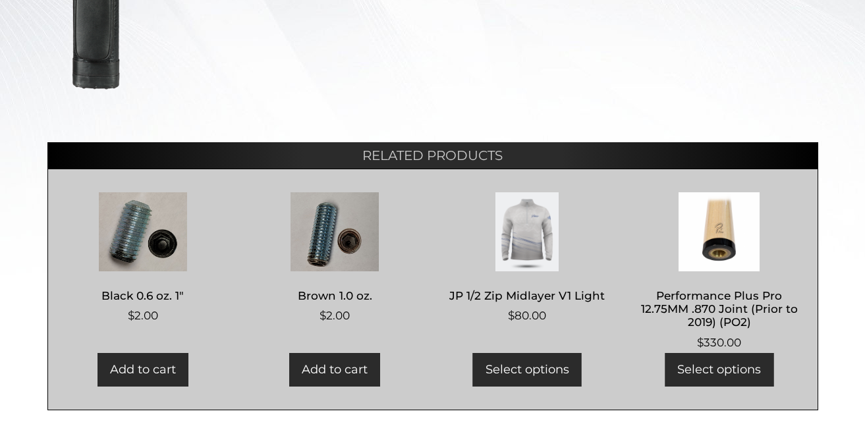 Image resolution: width=865 pixels, height=432 pixels. I want to click on a: Black 0.6 oz. 1″ $2.00, so click(143, 258).